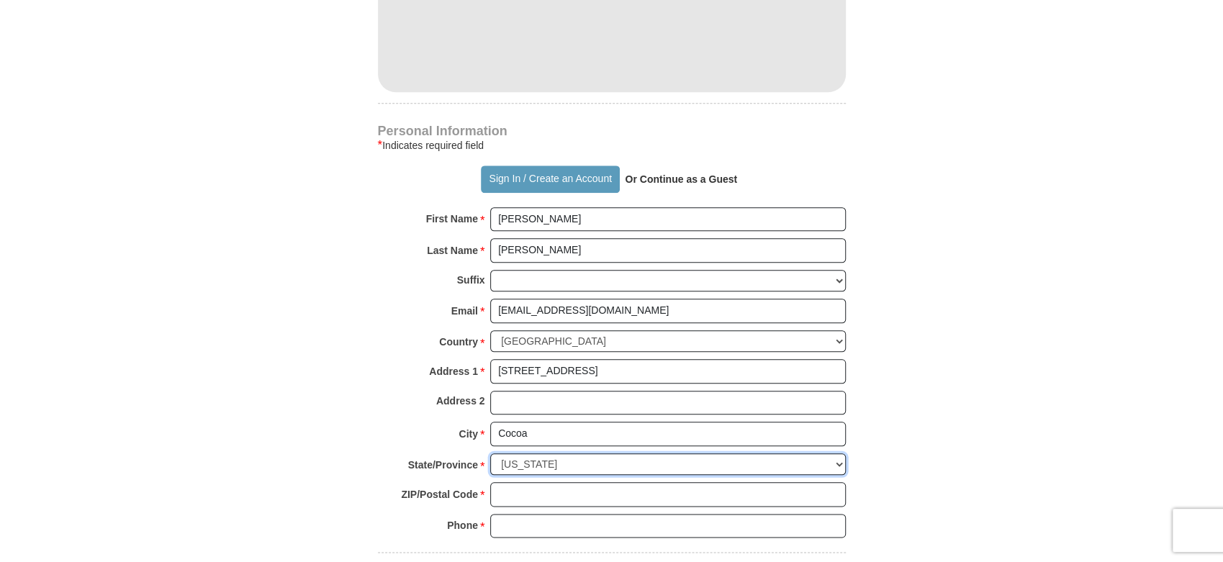  I want to click on strong: Last Name, so click(452, 250).